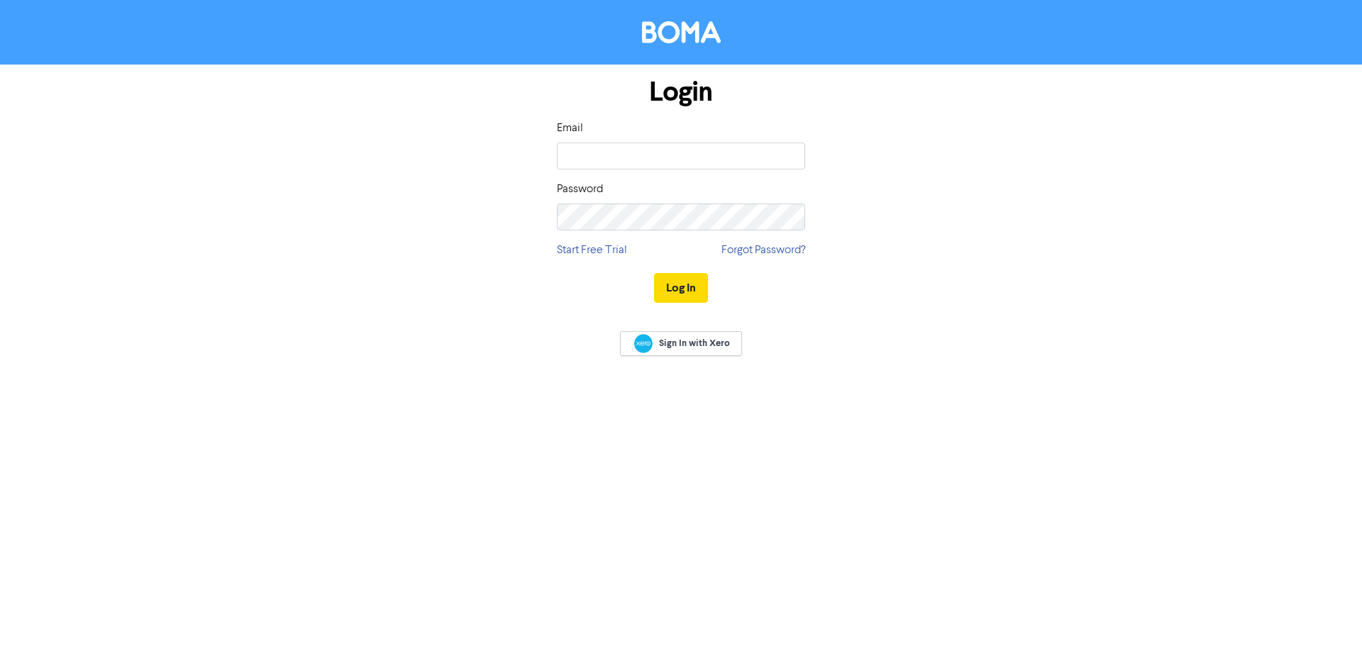 Image resolution: width=1362 pixels, height=646 pixels. Describe the element at coordinates (681, 92) in the screenshot. I see `h1: Login` at that location.